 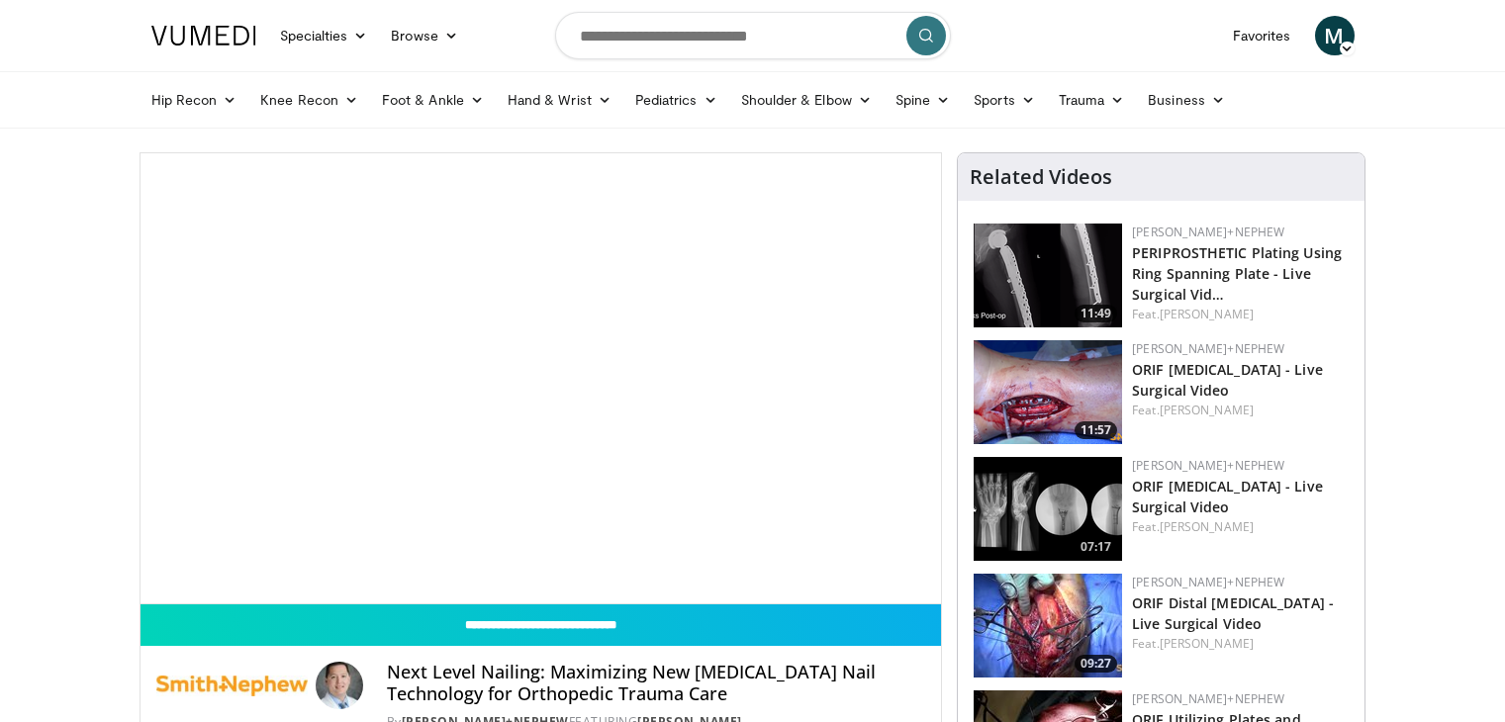 What do you see at coordinates (1048, 625) in the screenshot?
I see `img: 0894b3a2-b95c-4996-9ca1-01f3d1055ee3.150x105_q85_crop-smart_upscale.jpg` at bounding box center [1048, 625].